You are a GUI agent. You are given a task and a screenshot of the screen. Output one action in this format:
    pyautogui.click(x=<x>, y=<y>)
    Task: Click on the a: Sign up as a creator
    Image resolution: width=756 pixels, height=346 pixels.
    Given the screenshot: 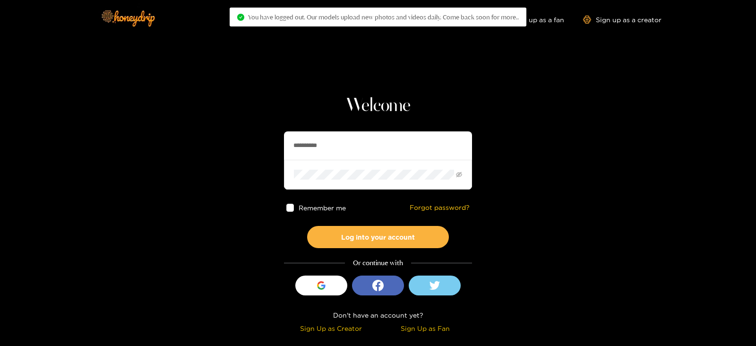 What is the action you would take?
    pyautogui.click(x=622, y=19)
    